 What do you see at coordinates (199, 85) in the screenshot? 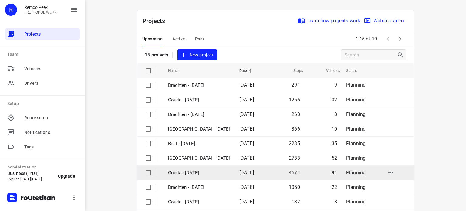
I see `p: Drachten - Wednesday` at bounding box center [199, 85].